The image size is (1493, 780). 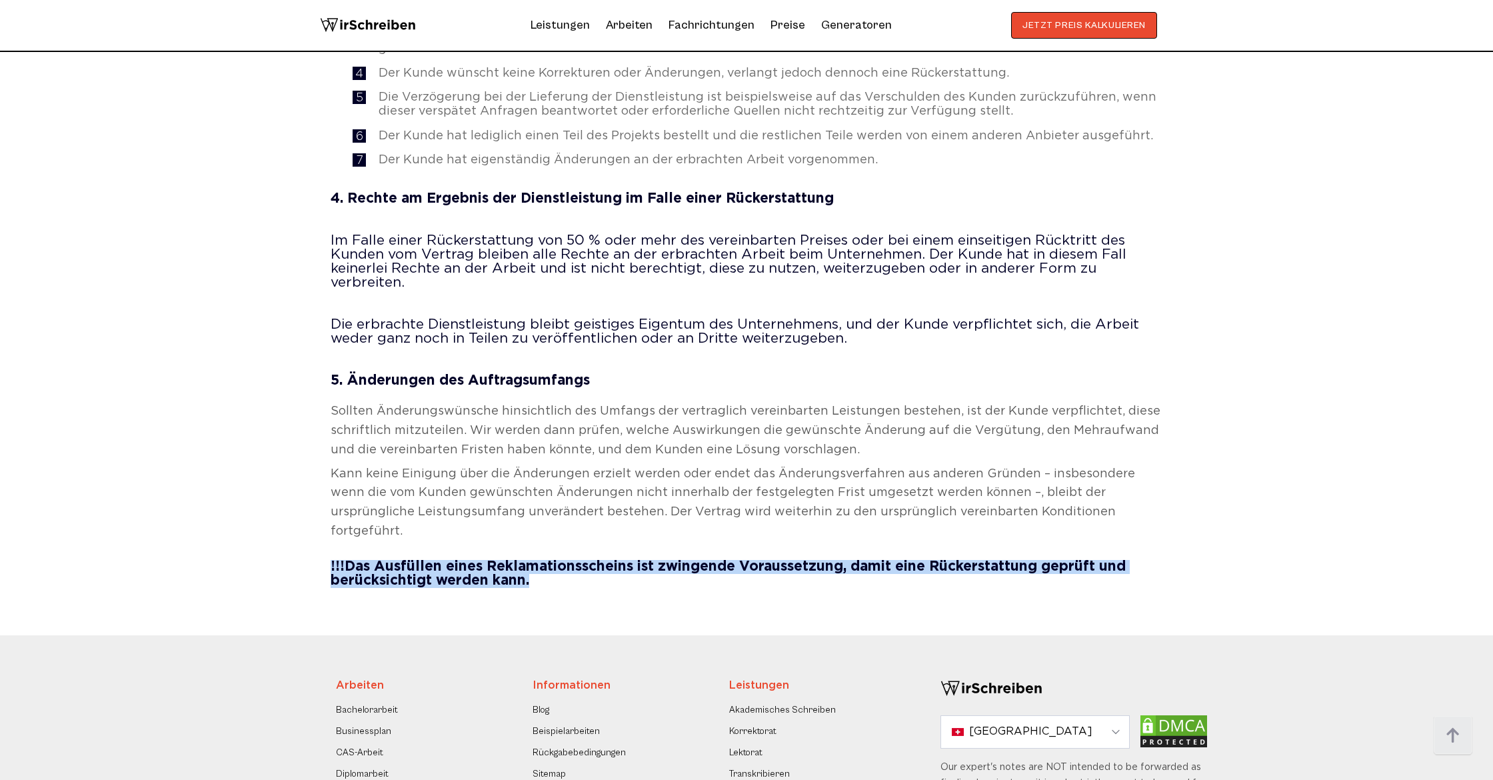 I want to click on a: Leistungen, so click(x=560, y=25).